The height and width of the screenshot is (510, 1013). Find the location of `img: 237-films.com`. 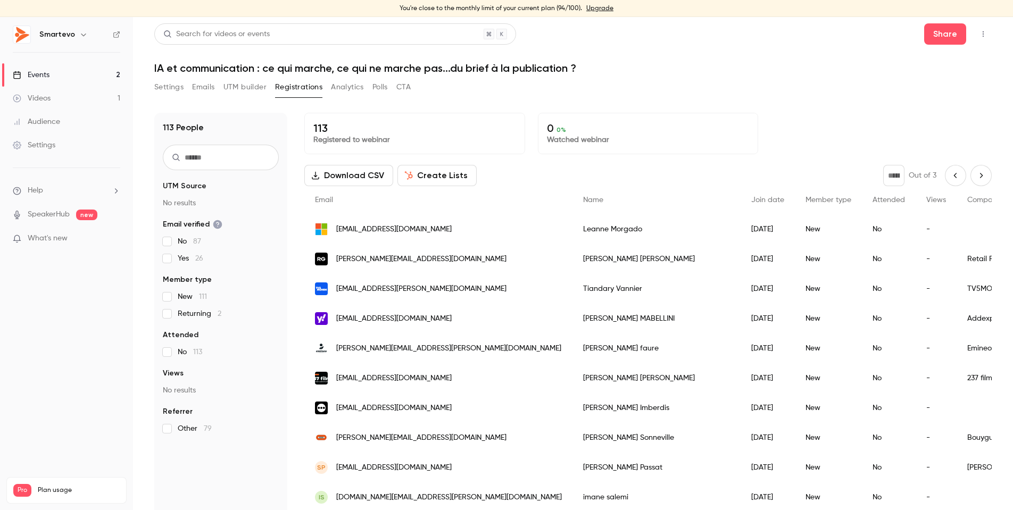

img: 237-films.com is located at coordinates (321, 378).